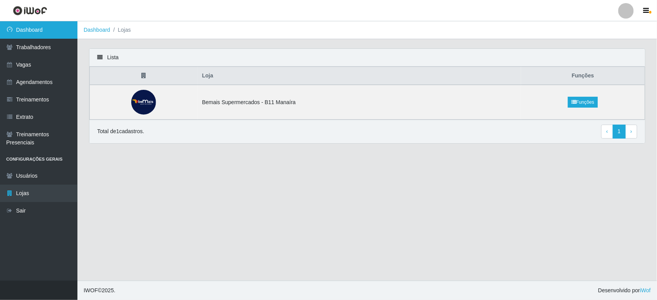 The image size is (657, 300). Describe the element at coordinates (625, 291) in the screenshot. I see `span: Desenvolvido por` at that location.